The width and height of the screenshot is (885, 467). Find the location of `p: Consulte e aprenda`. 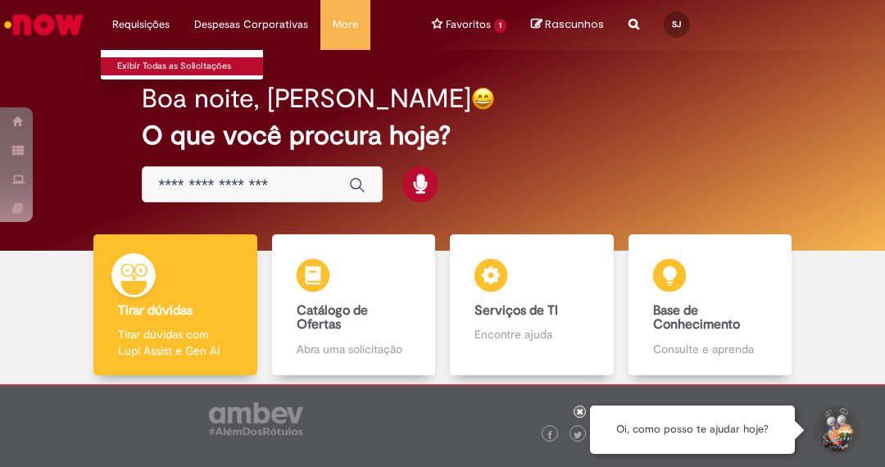

p: Consulte e aprenda is located at coordinates (711, 349).